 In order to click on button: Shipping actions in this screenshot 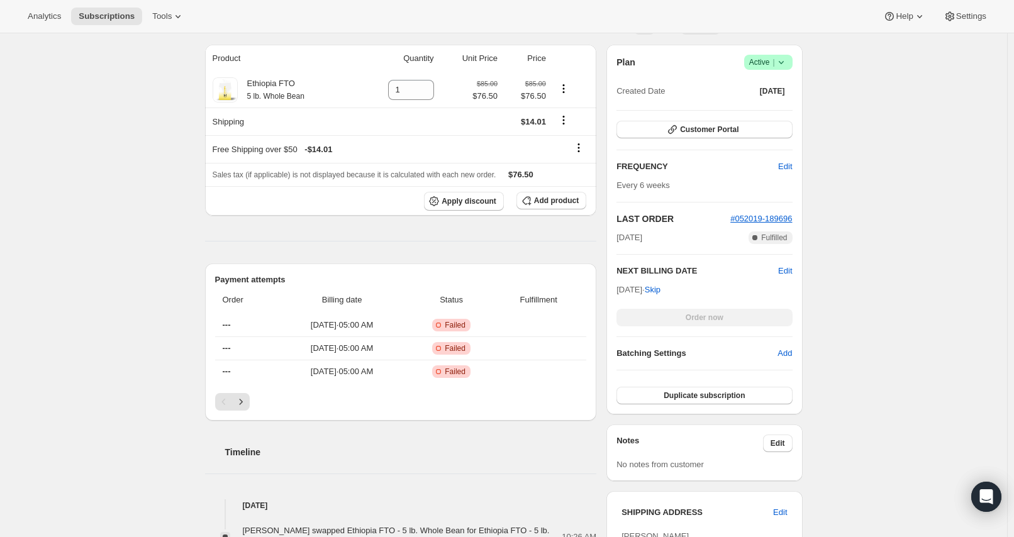, I will do `click(564, 120)`.